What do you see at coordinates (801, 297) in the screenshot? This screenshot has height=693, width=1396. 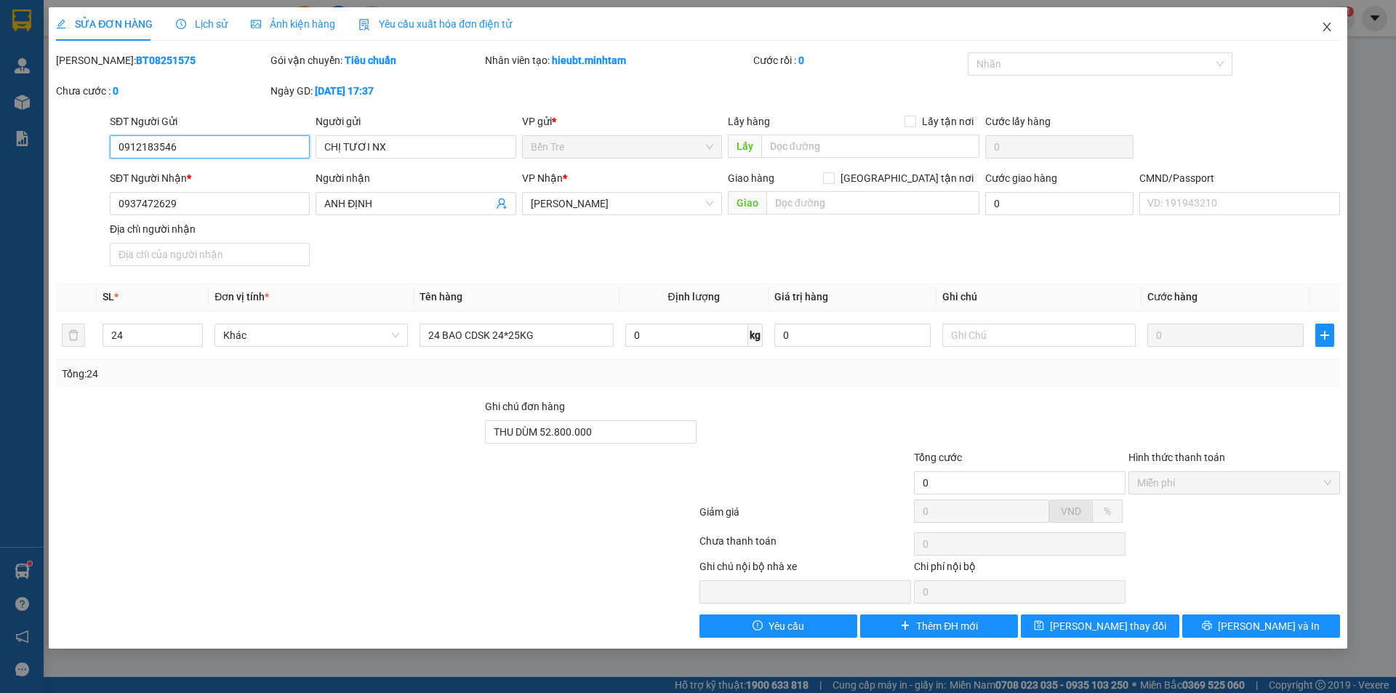 I see `span: Giá trị hàng` at bounding box center [801, 297].